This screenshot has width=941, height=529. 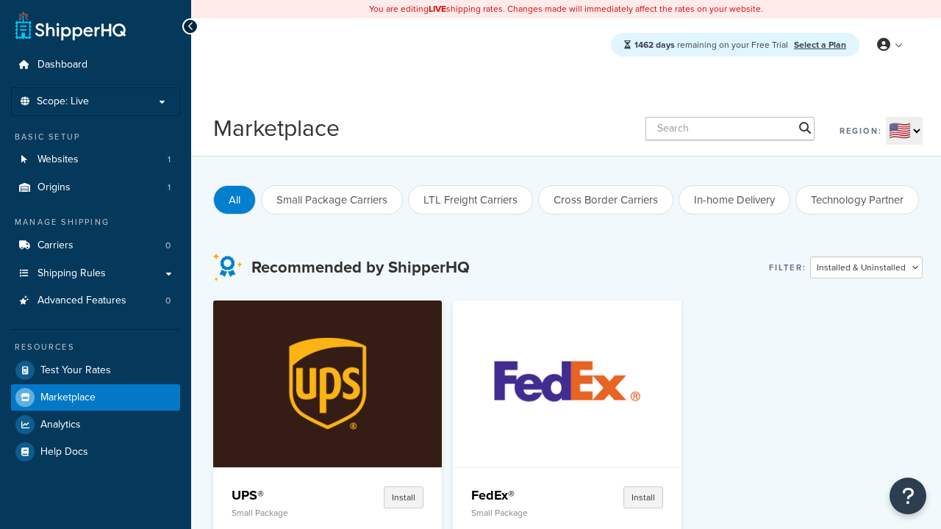 What do you see at coordinates (712, 45) in the screenshot?
I see `span: remaining on your Free Trial` at bounding box center [712, 45].